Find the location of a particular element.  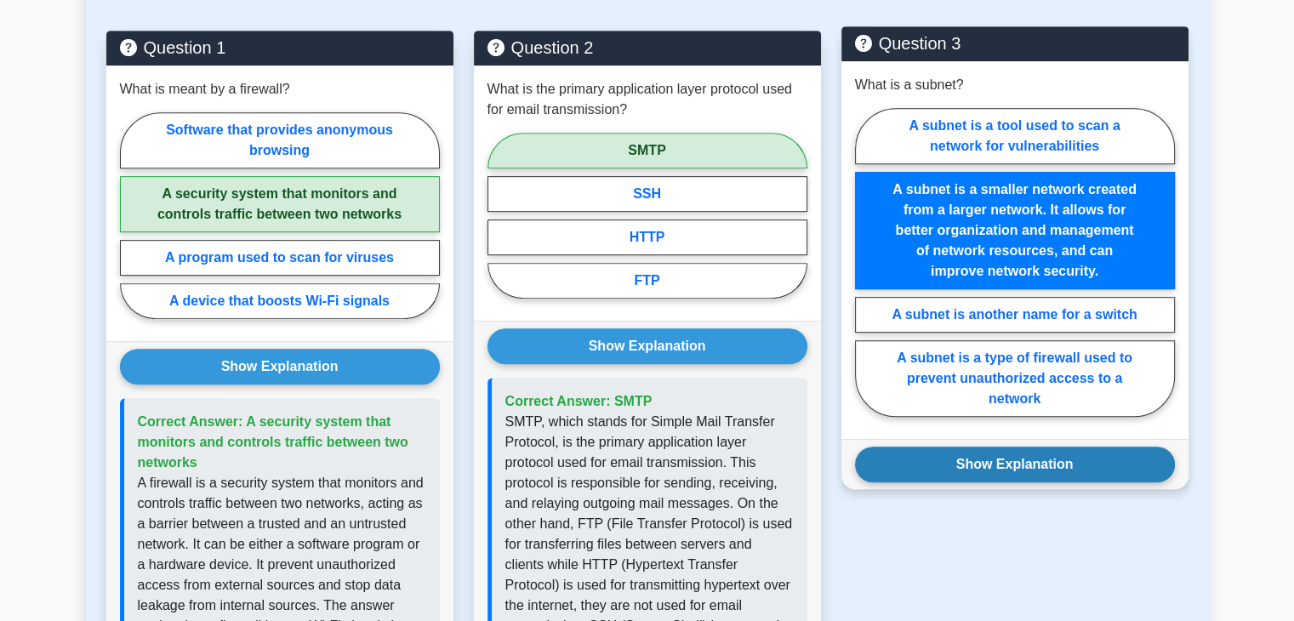

h5: Question 1 is located at coordinates (280, 48).